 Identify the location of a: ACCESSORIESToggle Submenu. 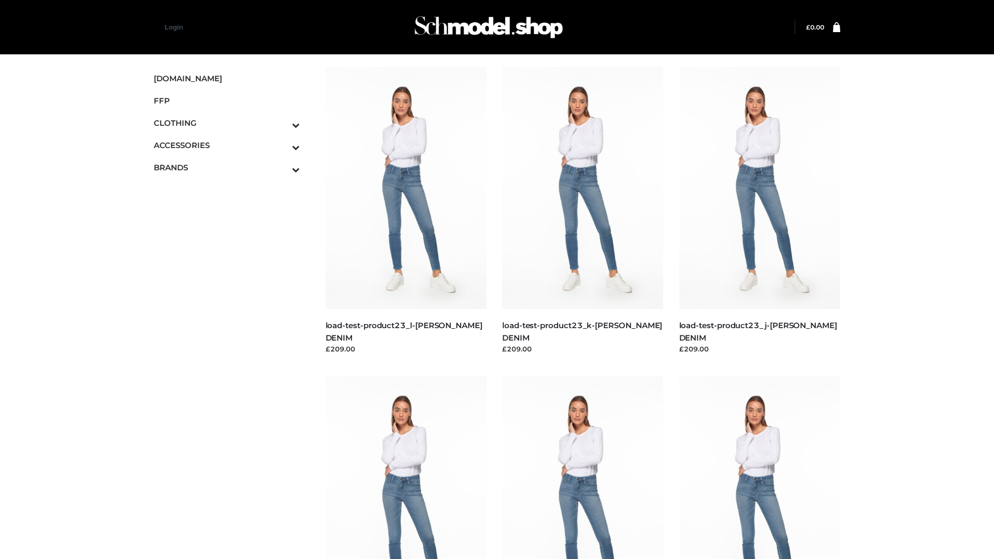
(227, 145).